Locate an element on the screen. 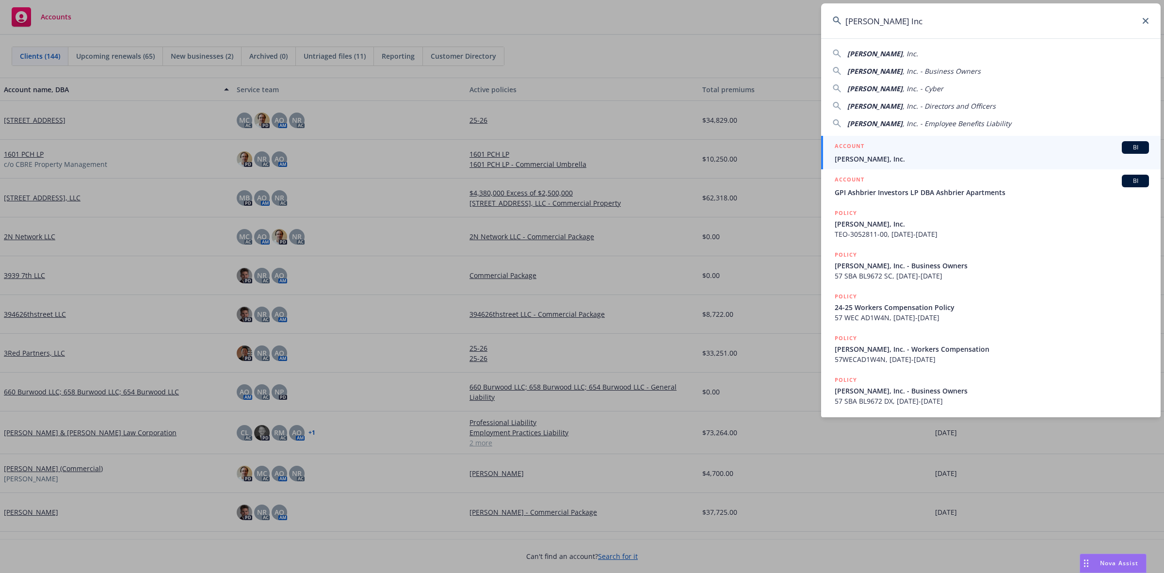 This screenshot has width=1164, height=573. span: , Inc. - Employee Benefits Liability is located at coordinates (957, 123).